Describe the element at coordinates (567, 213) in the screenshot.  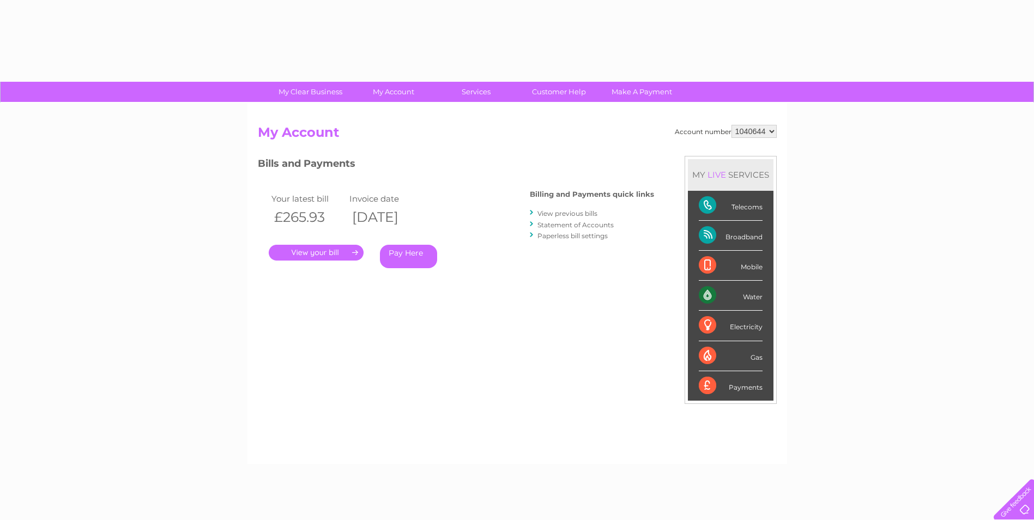
I see `a: View previous bills` at that location.